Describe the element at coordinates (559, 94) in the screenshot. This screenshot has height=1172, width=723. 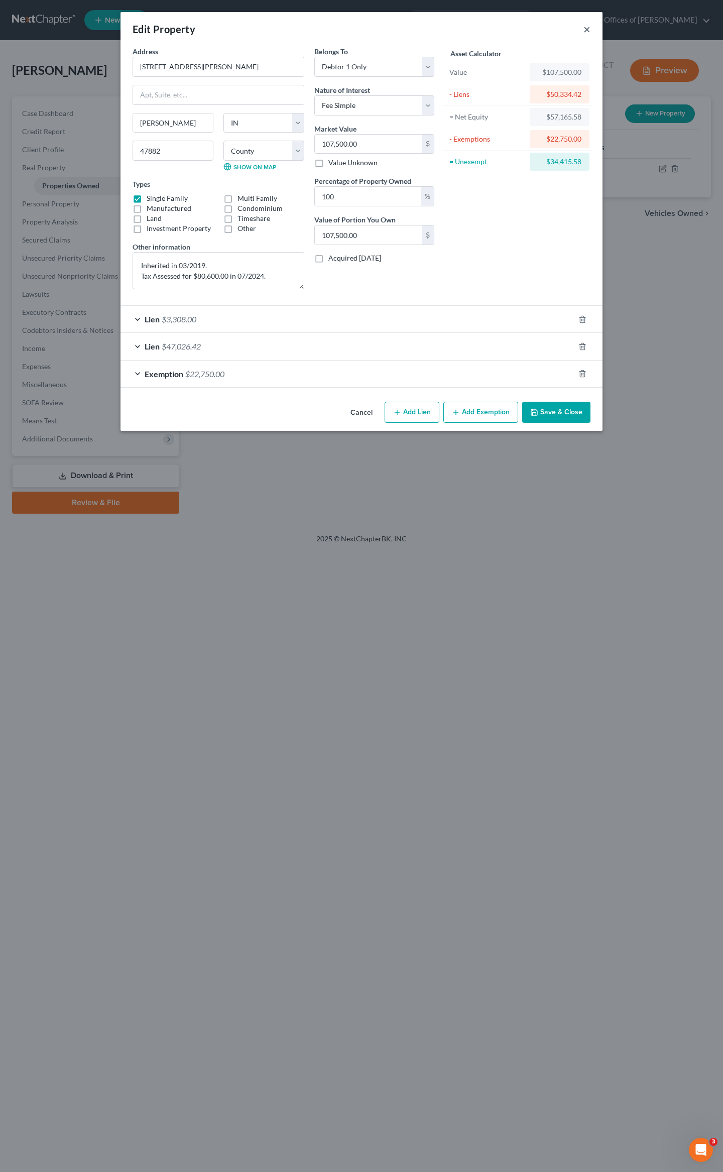
I see `div: $50,334.42` at that location.